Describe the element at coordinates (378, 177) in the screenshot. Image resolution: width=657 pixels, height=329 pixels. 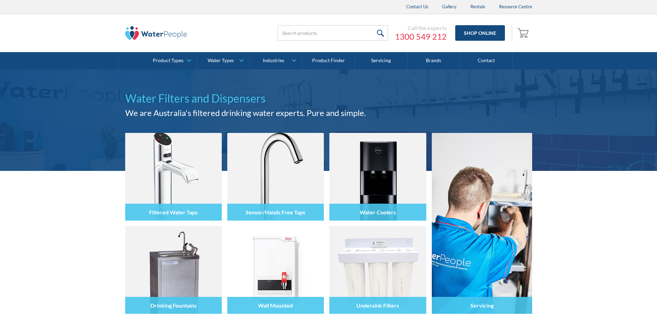
I see `img: Water Coolers` at that location.